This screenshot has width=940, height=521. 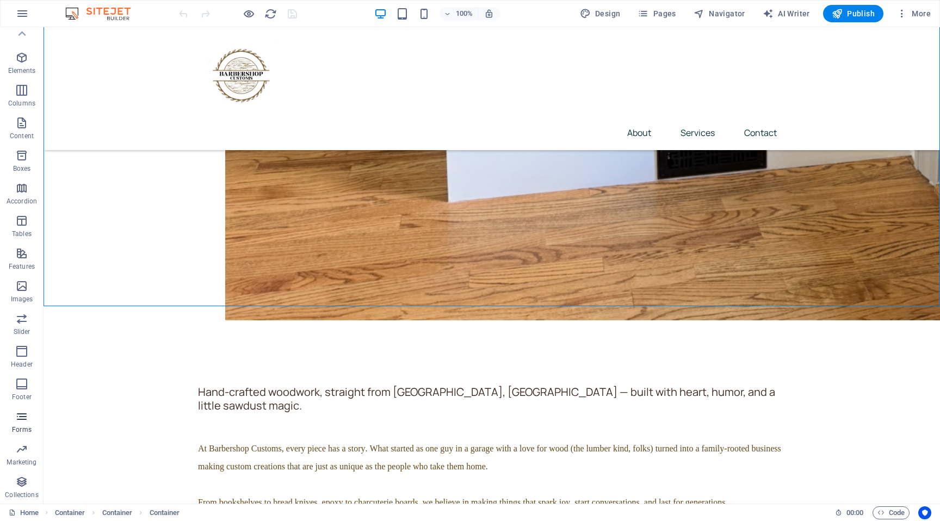 What do you see at coordinates (22, 169) in the screenshot?
I see `p: Boxes` at bounding box center [22, 169].